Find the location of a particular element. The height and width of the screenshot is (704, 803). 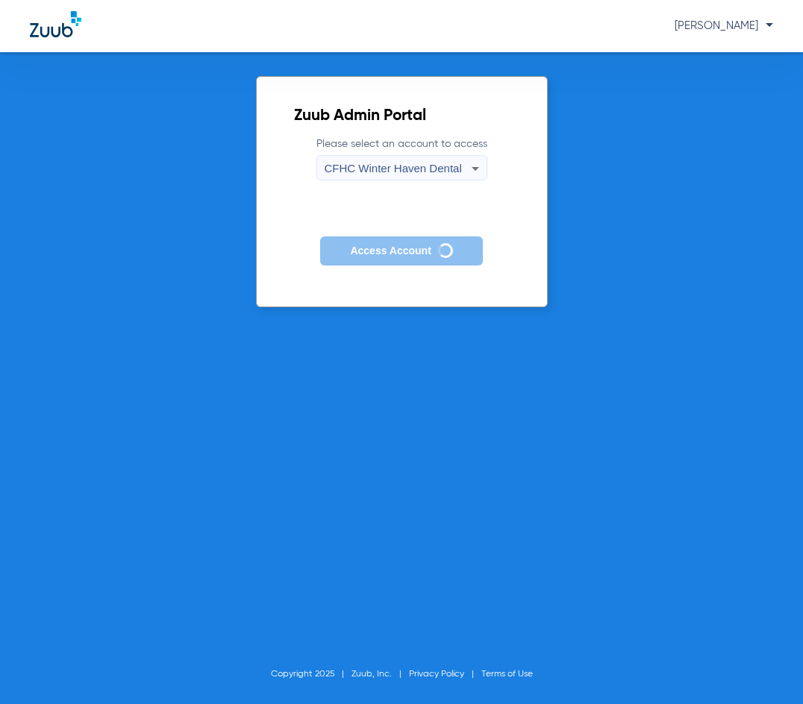

li: Copyright 2025 is located at coordinates (311, 675).